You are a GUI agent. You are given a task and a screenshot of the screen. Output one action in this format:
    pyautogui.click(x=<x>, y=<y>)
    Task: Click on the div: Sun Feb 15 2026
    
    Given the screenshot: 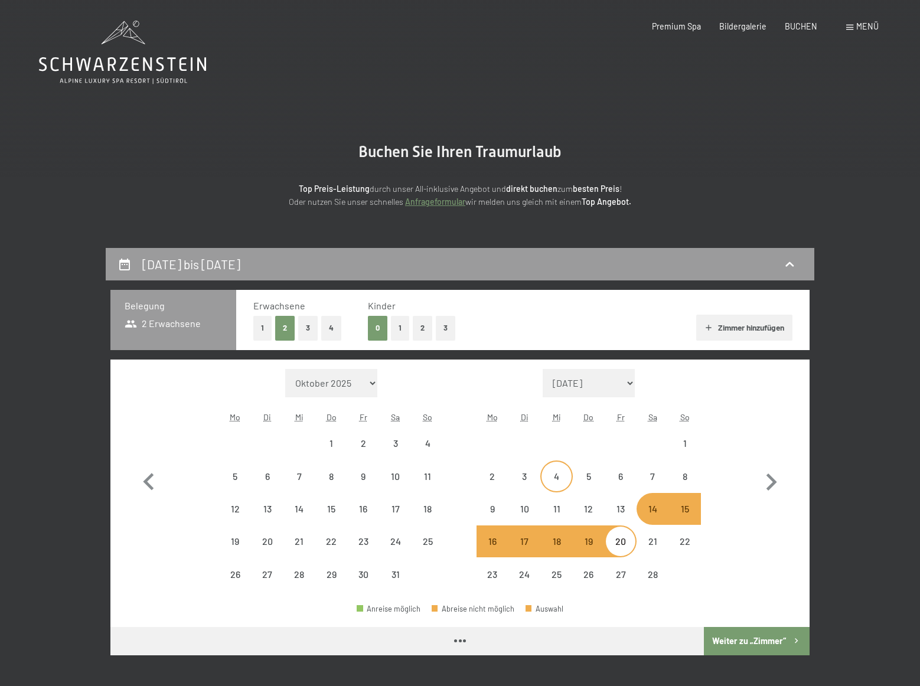 What is the action you would take?
    pyautogui.click(x=685, y=509)
    